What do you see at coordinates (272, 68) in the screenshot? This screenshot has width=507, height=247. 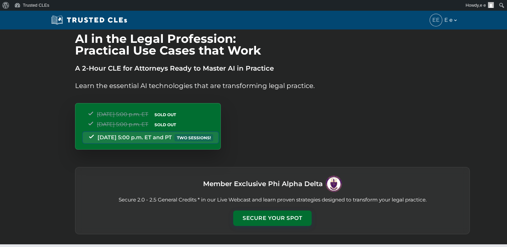 I see `p: A 2-Hour CLE for Attorneys Ready to Master AI in Practice` at bounding box center [272, 68].